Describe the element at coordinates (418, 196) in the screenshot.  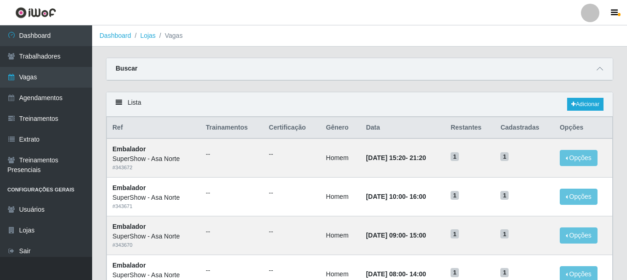
I see `time: 16:00` at that location.